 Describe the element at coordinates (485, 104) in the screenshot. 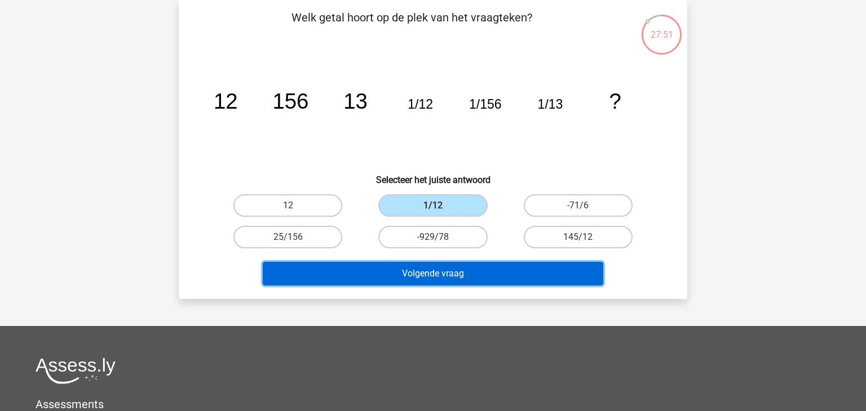

I see `tspan: 1/156` at that location.